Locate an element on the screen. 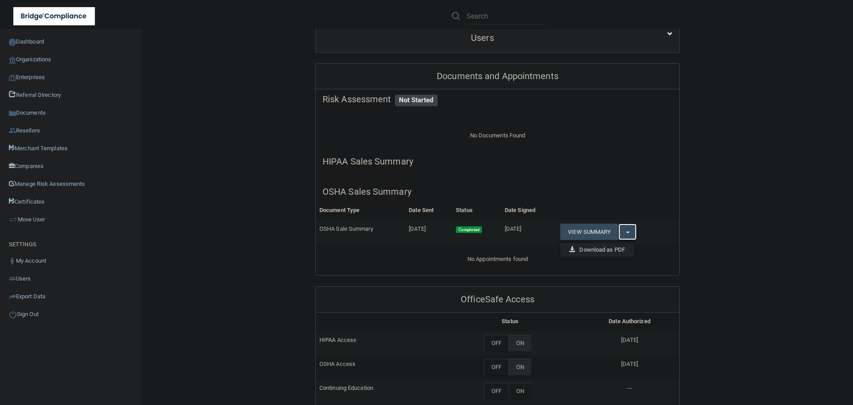  img: ic-search.3b580494.png is located at coordinates (456, 16).